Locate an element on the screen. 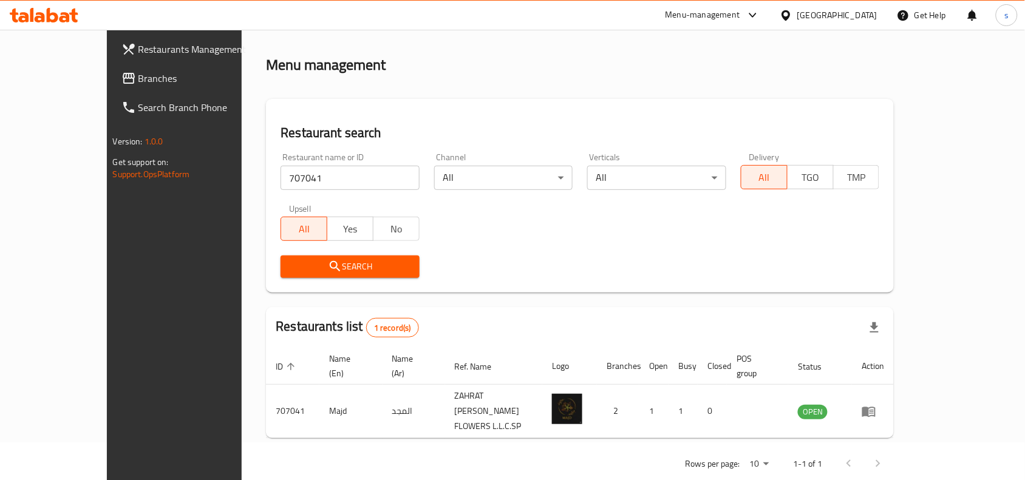  span: Yes is located at coordinates (350, 229).